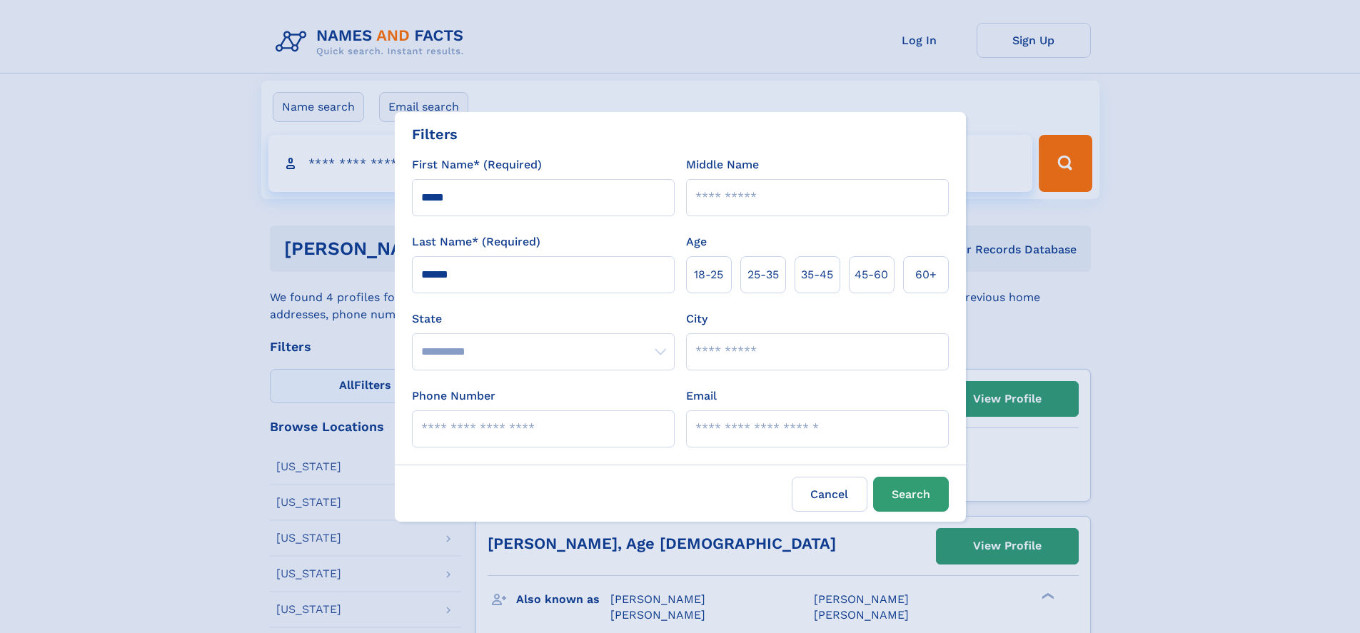 This screenshot has width=1360, height=633. I want to click on label: Middle Name, so click(723, 165).